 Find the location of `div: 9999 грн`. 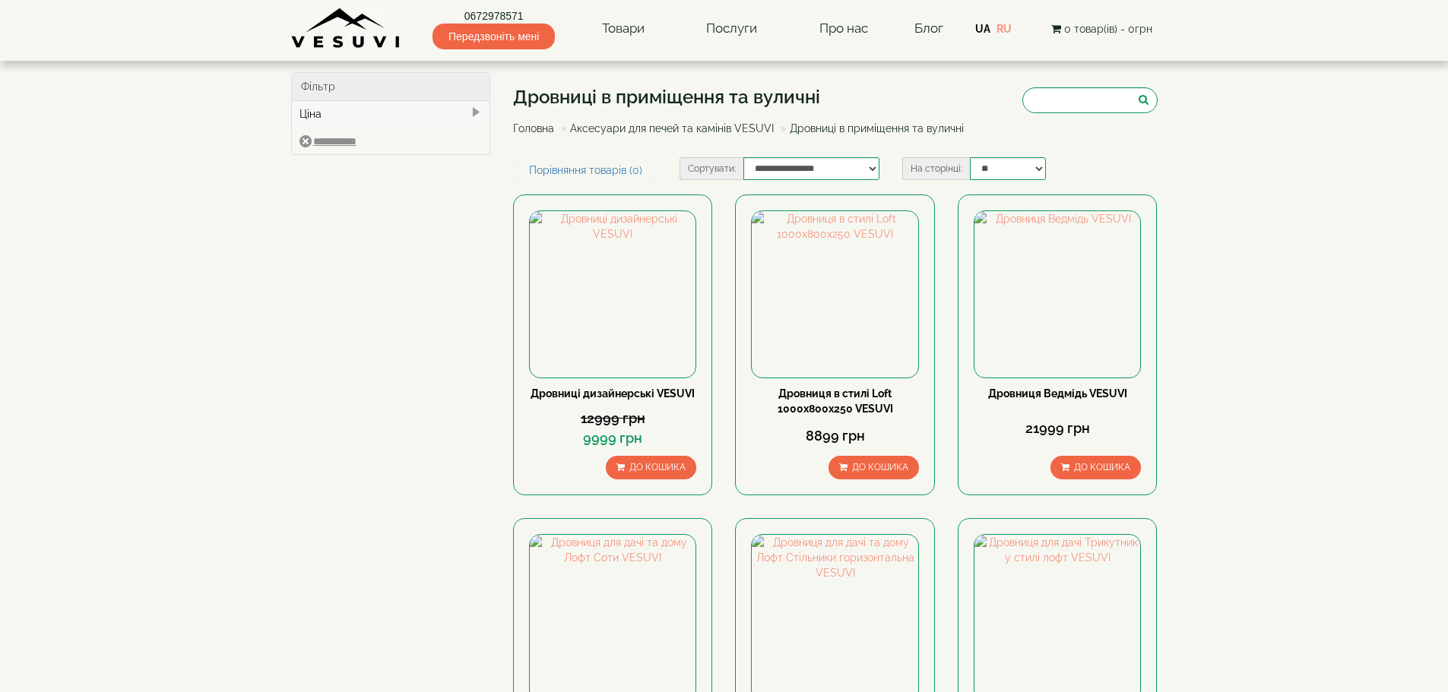

div: 9999 грн is located at coordinates (612, 438).